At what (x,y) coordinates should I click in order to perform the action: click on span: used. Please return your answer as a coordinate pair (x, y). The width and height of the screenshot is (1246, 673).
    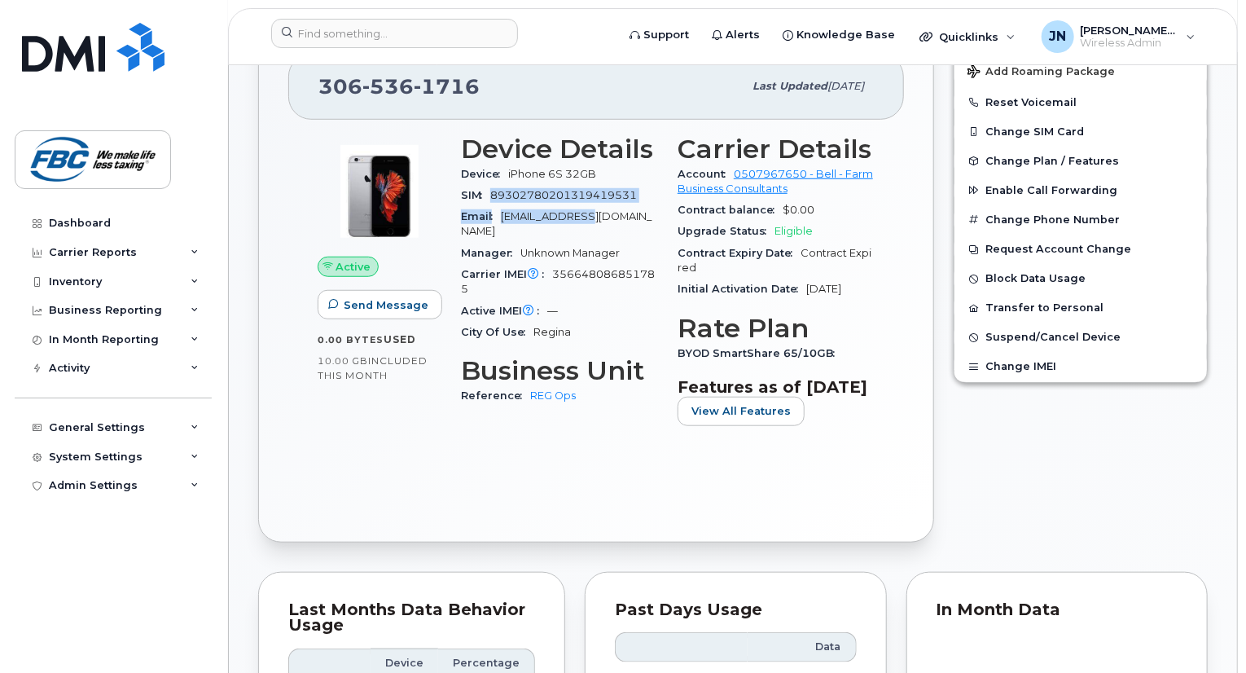
    Looking at the image, I should click on (400, 339).